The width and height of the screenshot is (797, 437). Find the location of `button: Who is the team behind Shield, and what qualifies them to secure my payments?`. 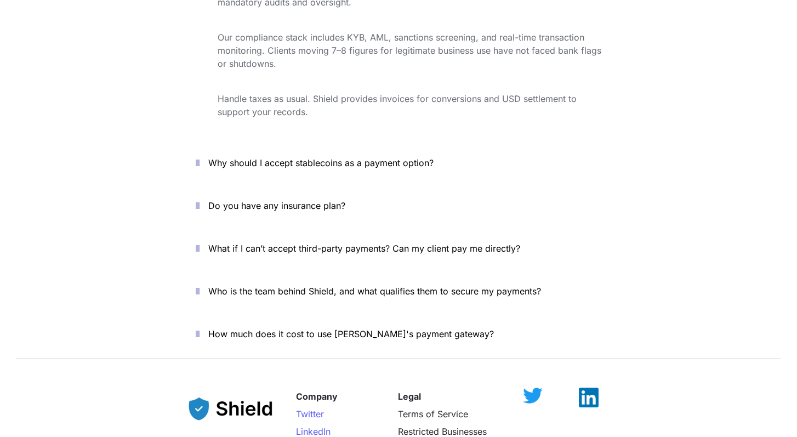

button: Who is the team behind Shield, and what qualifies them to secure my payments? is located at coordinates (399, 291).